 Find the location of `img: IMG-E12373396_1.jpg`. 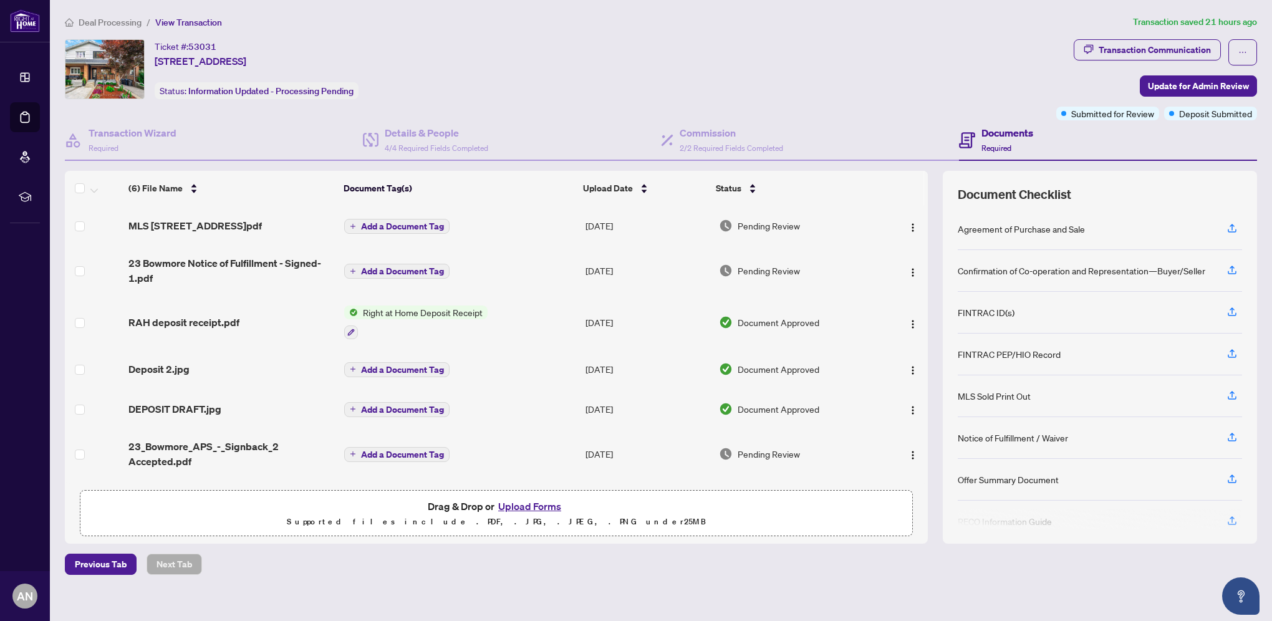

img: IMG-E12373396_1.jpg is located at coordinates (105, 69).